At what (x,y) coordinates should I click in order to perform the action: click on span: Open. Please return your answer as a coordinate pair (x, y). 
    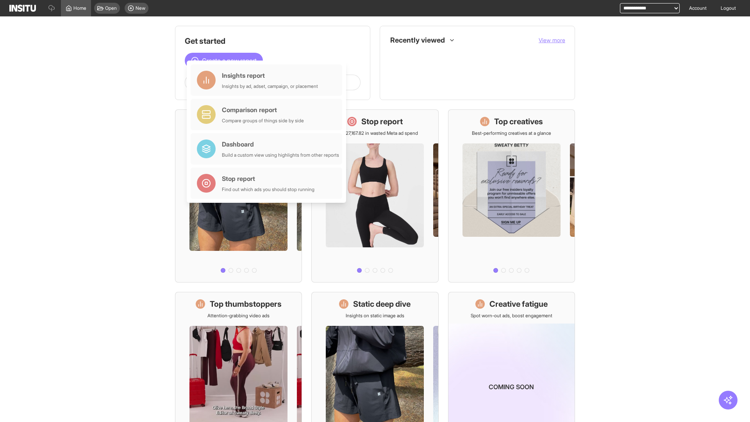
    Looking at the image, I should click on (111, 8).